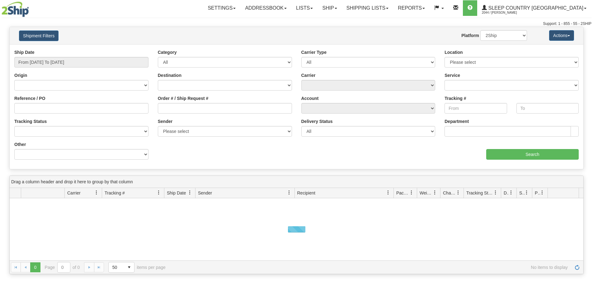 The image size is (593, 286). I want to click on span: Shipment Issues, so click(522, 193).